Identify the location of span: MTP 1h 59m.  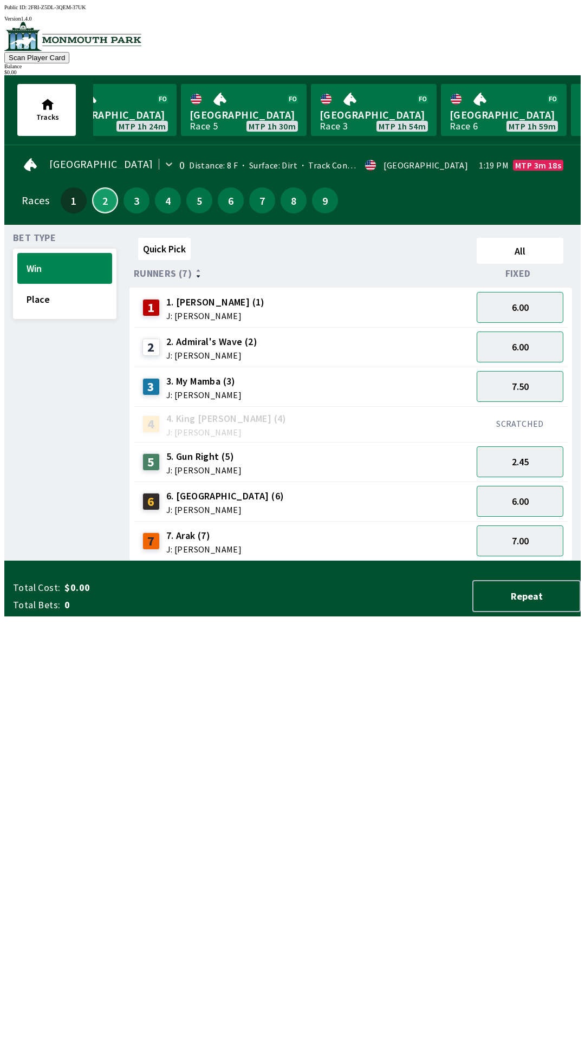
(532, 126).